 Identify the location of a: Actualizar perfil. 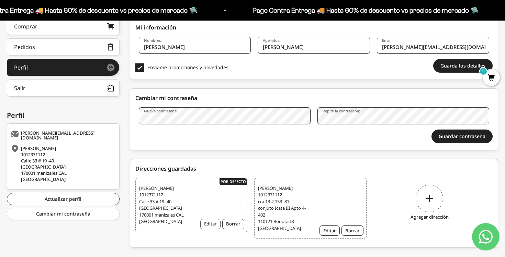
(63, 199).